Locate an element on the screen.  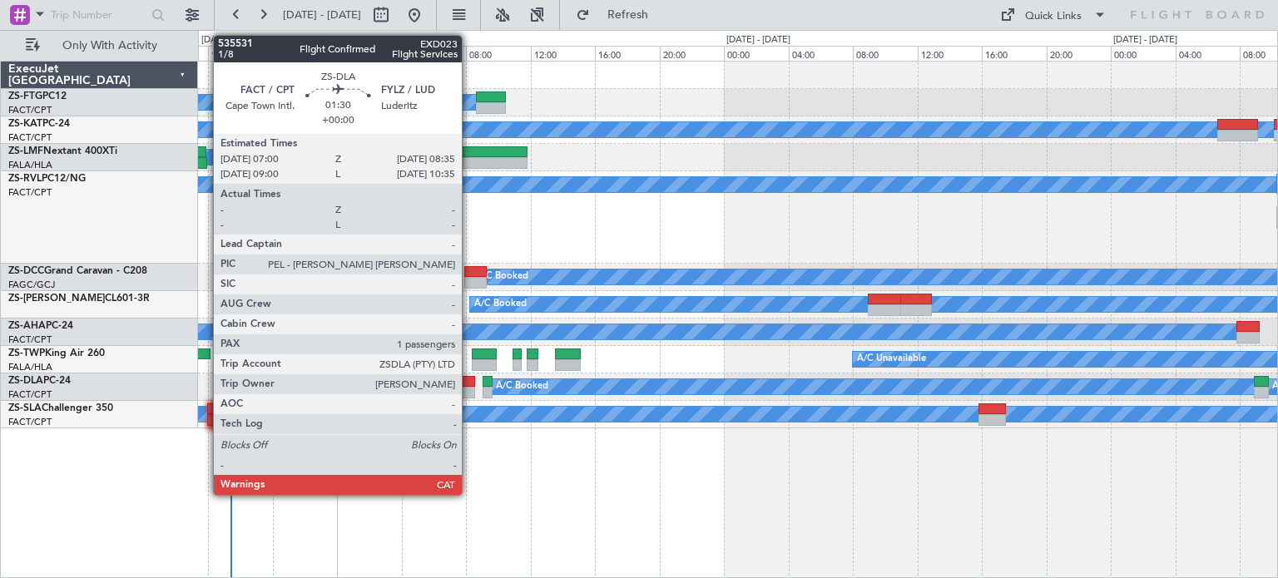
a: ZS-KATPC-24 is located at coordinates (39, 124).